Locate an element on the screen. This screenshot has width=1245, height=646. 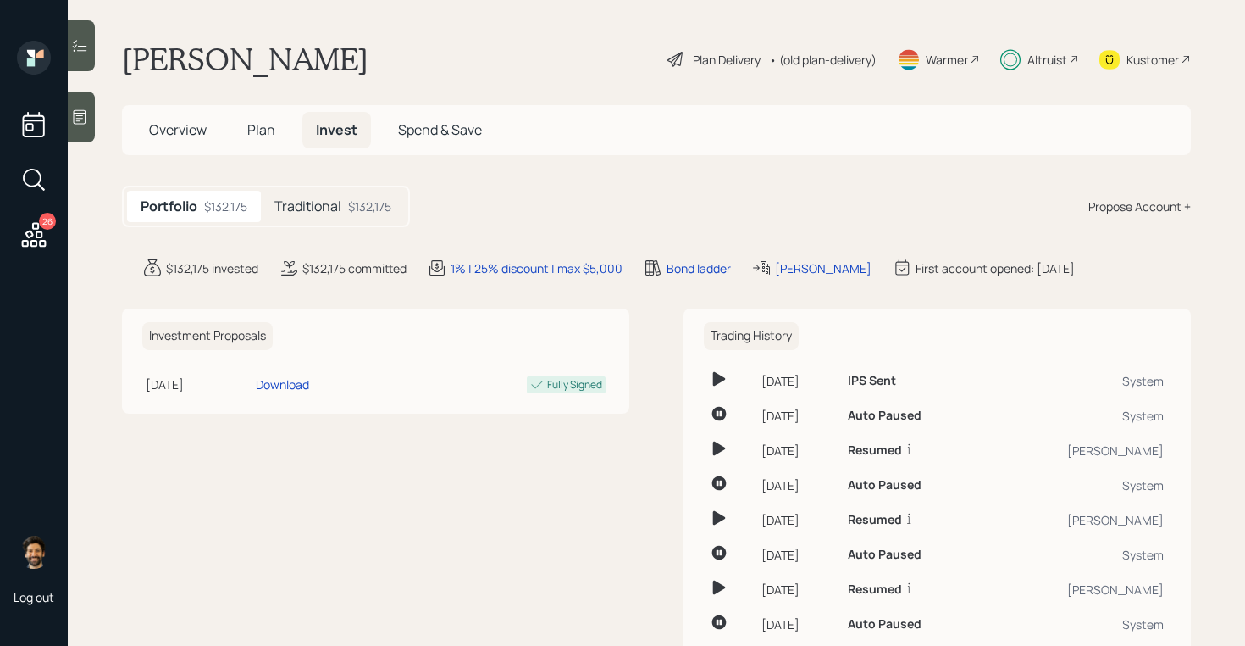
div: Altruist is located at coordinates (1047, 59).